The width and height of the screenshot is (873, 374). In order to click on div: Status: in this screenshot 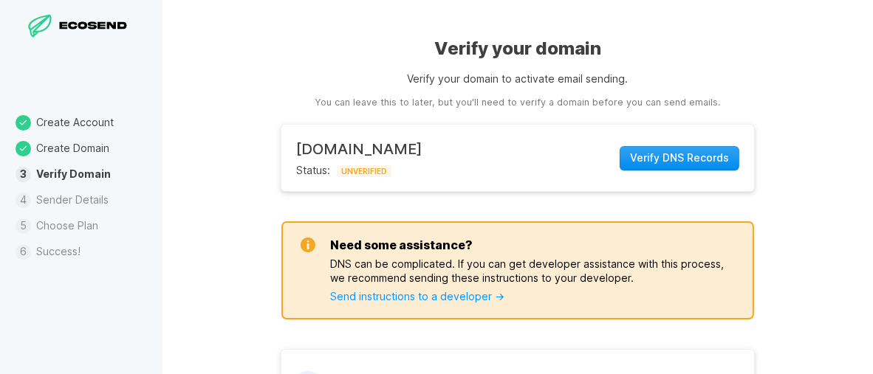, I will do `click(359, 158)`.